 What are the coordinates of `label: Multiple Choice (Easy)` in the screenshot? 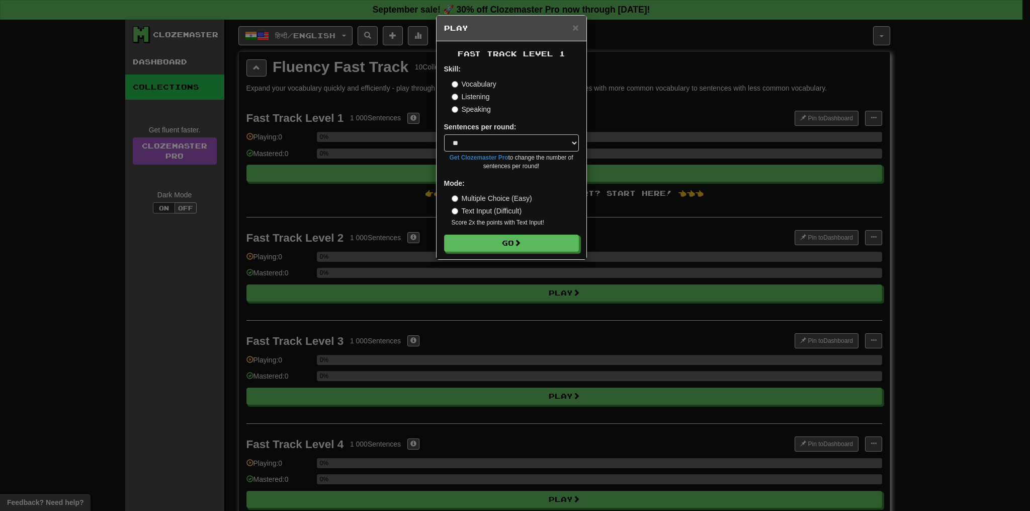 It's located at (492, 198).